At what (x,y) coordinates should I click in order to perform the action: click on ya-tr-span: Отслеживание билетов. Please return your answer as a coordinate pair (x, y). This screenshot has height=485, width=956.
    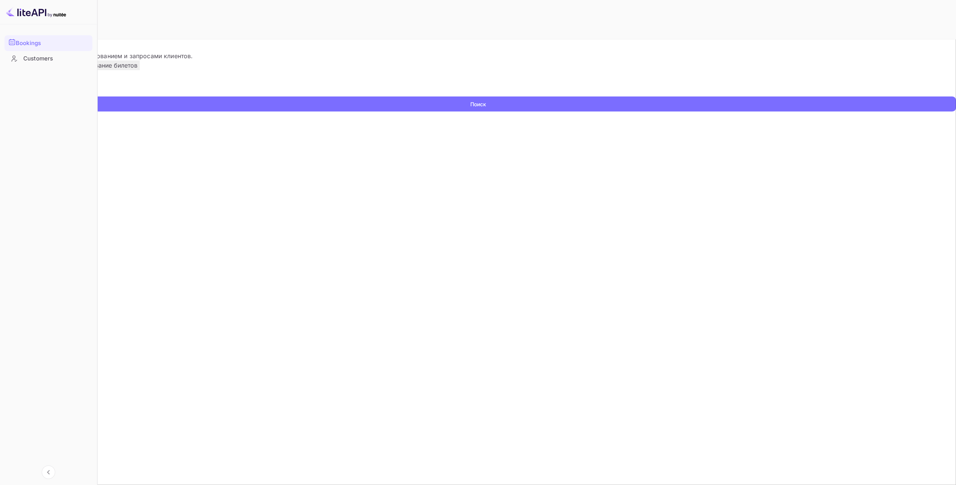
    Looking at the image, I should click on (103, 65).